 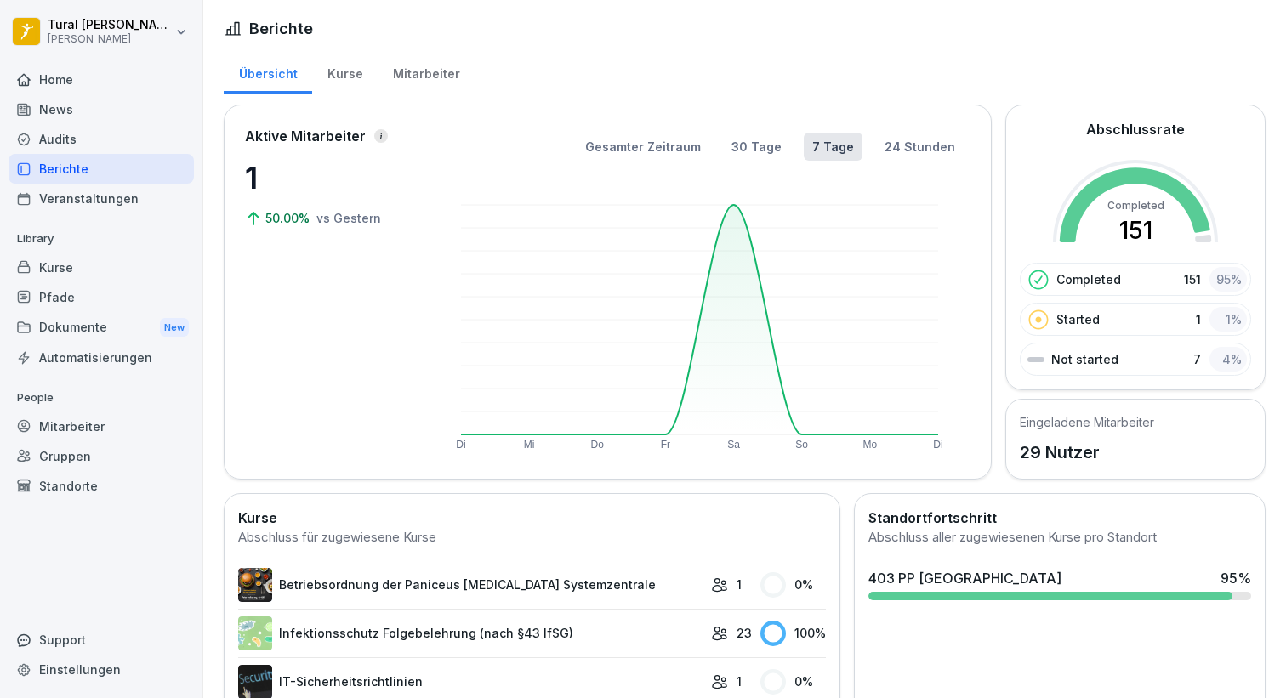 I want to click on div: Audits, so click(x=101, y=139).